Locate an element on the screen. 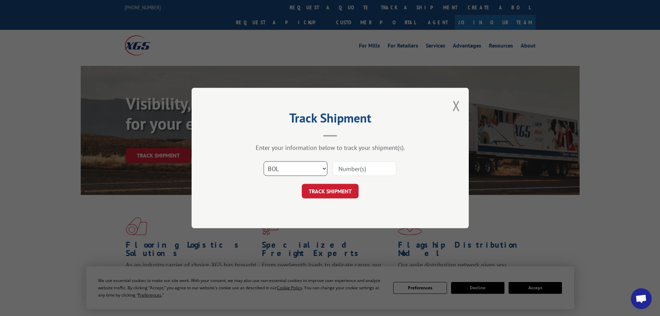 This screenshot has height=316, width=660. div: Enter your information below to track your shipment(s). is located at coordinates (330, 147).